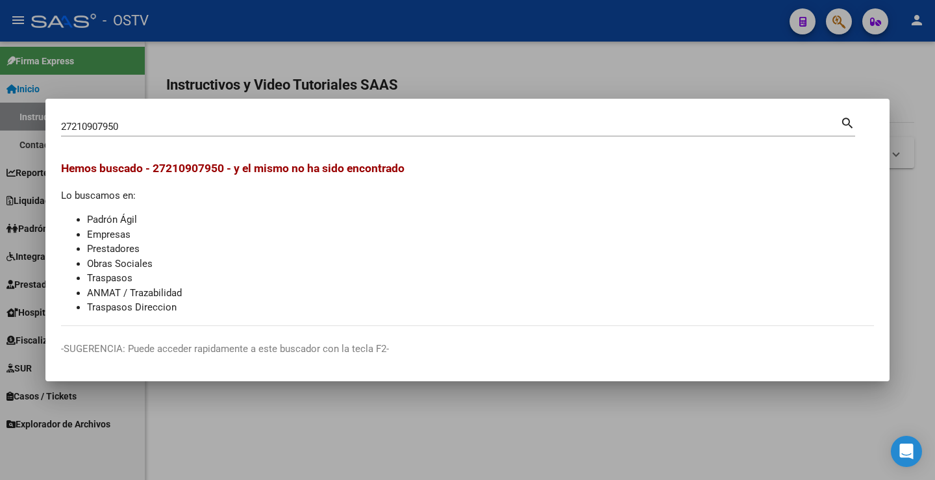 The image size is (935, 480). I want to click on li: Traspasos Direccion, so click(480, 307).